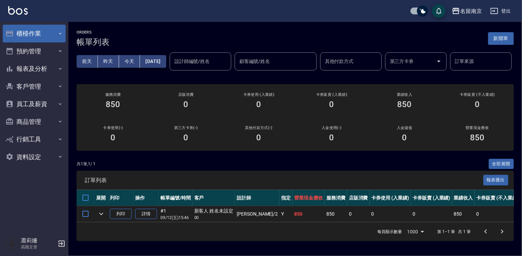  What do you see at coordinates (34, 69) in the screenshot?
I see `button: 報表及分析` at bounding box center [34, 69].